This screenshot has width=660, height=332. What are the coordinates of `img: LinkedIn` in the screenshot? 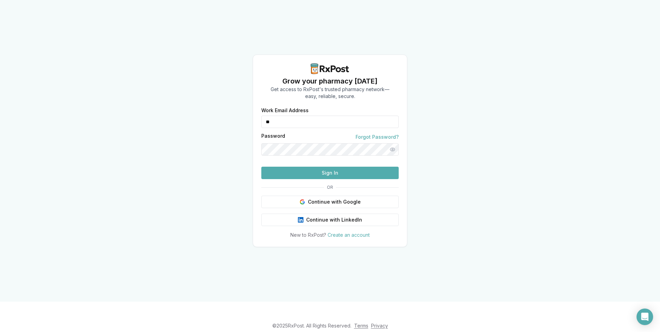 It's located at (301, 220).